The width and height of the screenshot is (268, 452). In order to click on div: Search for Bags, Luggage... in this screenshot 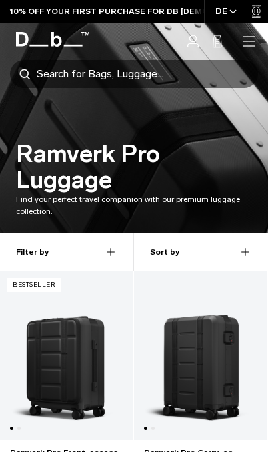, I will do `click(134, 74)`.